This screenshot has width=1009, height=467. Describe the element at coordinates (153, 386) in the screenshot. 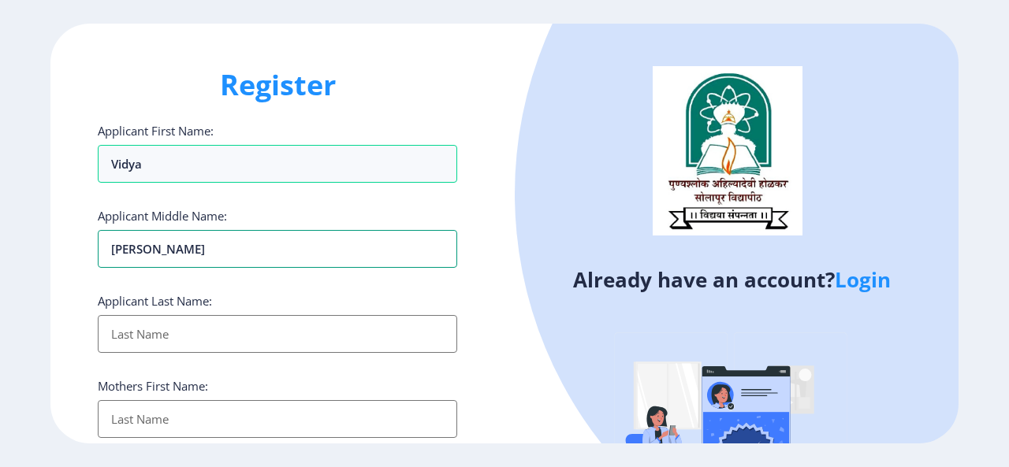

I see `label: Mothers First Name:` at that location.